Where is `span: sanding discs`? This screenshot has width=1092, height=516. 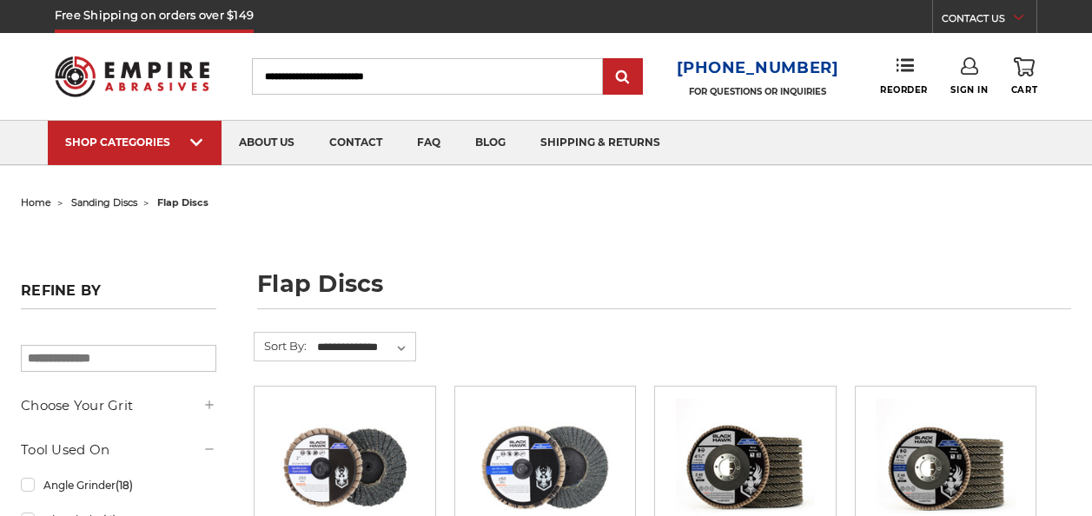 span: sanding discs is located at coordinates (104, 202).